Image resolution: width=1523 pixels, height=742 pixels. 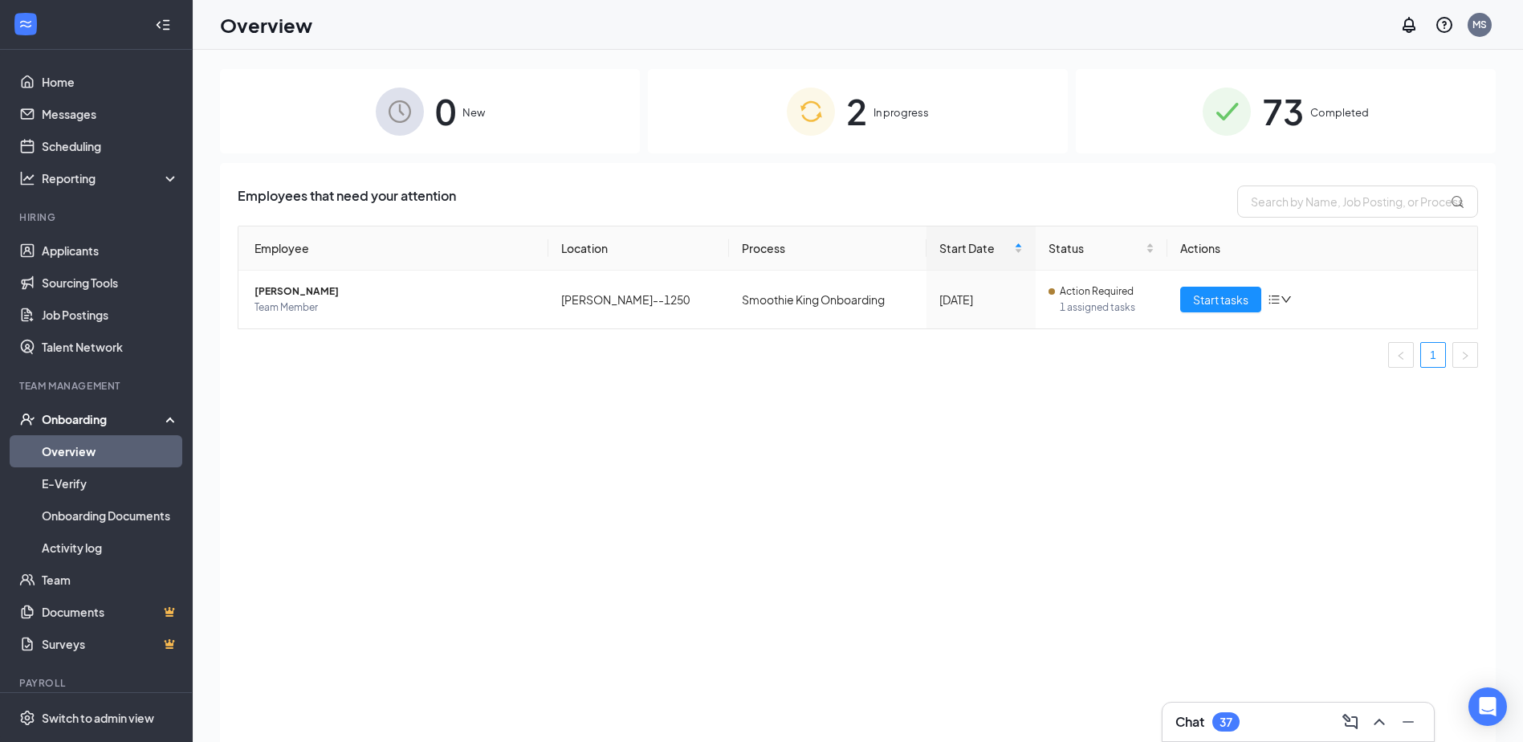 What do you see at coordinates (638, 248) in the screenshot?
I see `th: Location` at bounding box center [638, 248].